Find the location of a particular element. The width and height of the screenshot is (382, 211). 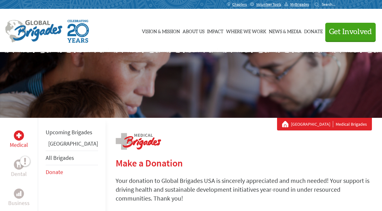

h2: Make a Donation is located at coordinates (244, 163).